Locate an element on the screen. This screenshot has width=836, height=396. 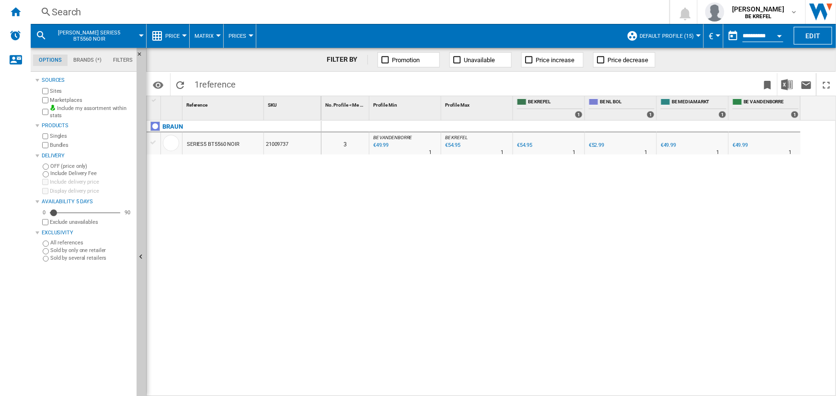
button: Edit is located at coordinates (813, 35).